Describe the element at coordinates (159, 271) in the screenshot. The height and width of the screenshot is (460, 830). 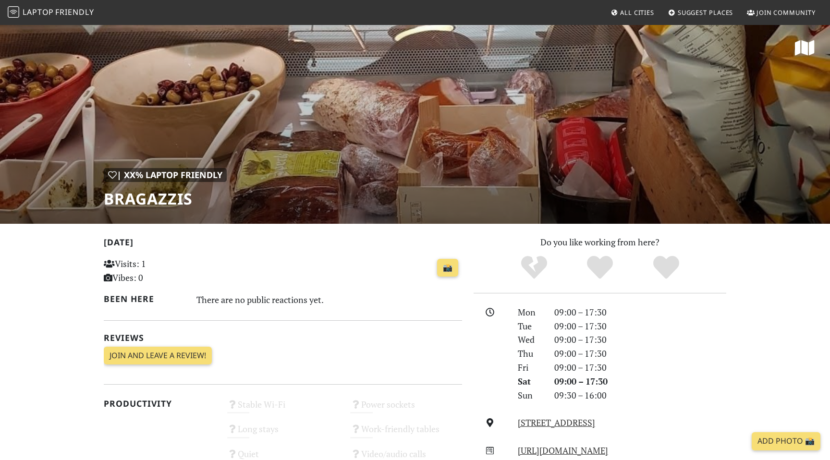
I see `p: Visits: 1 Vibes: 0` at that location.